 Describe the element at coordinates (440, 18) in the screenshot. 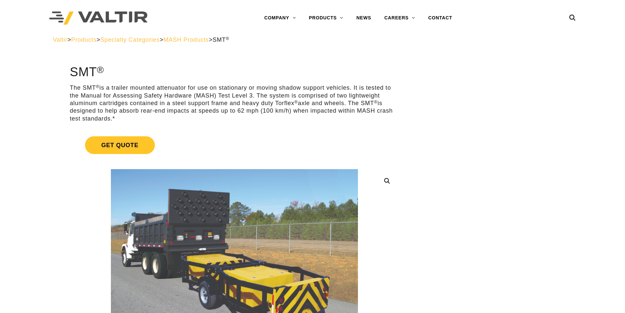

I see `a: CONTACT` at that location.